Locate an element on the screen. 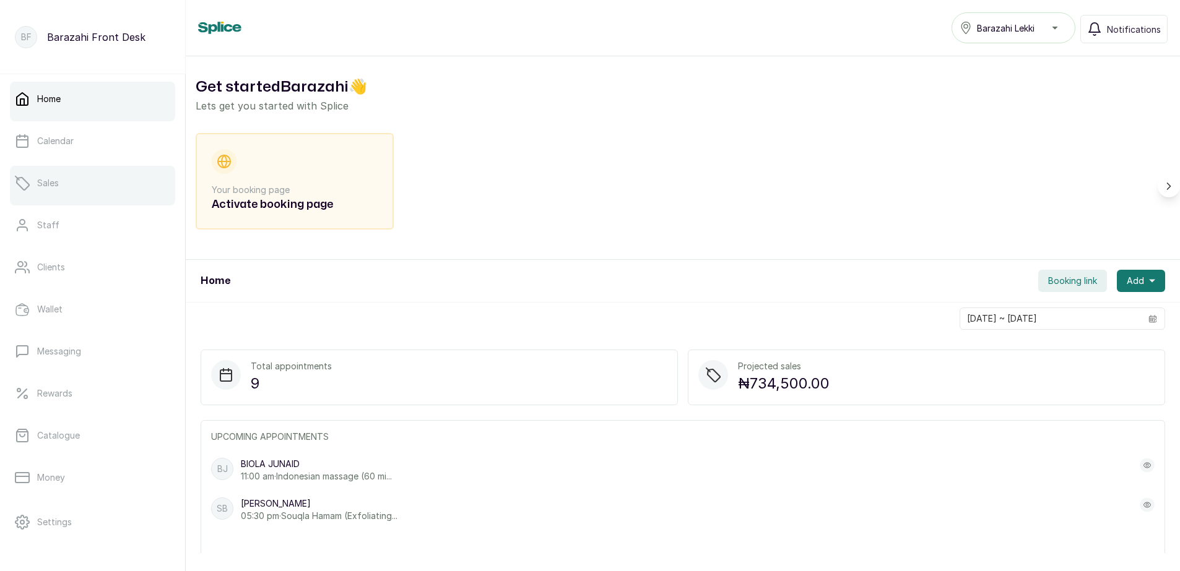  p: Staff is located at coordinates (48, 225).